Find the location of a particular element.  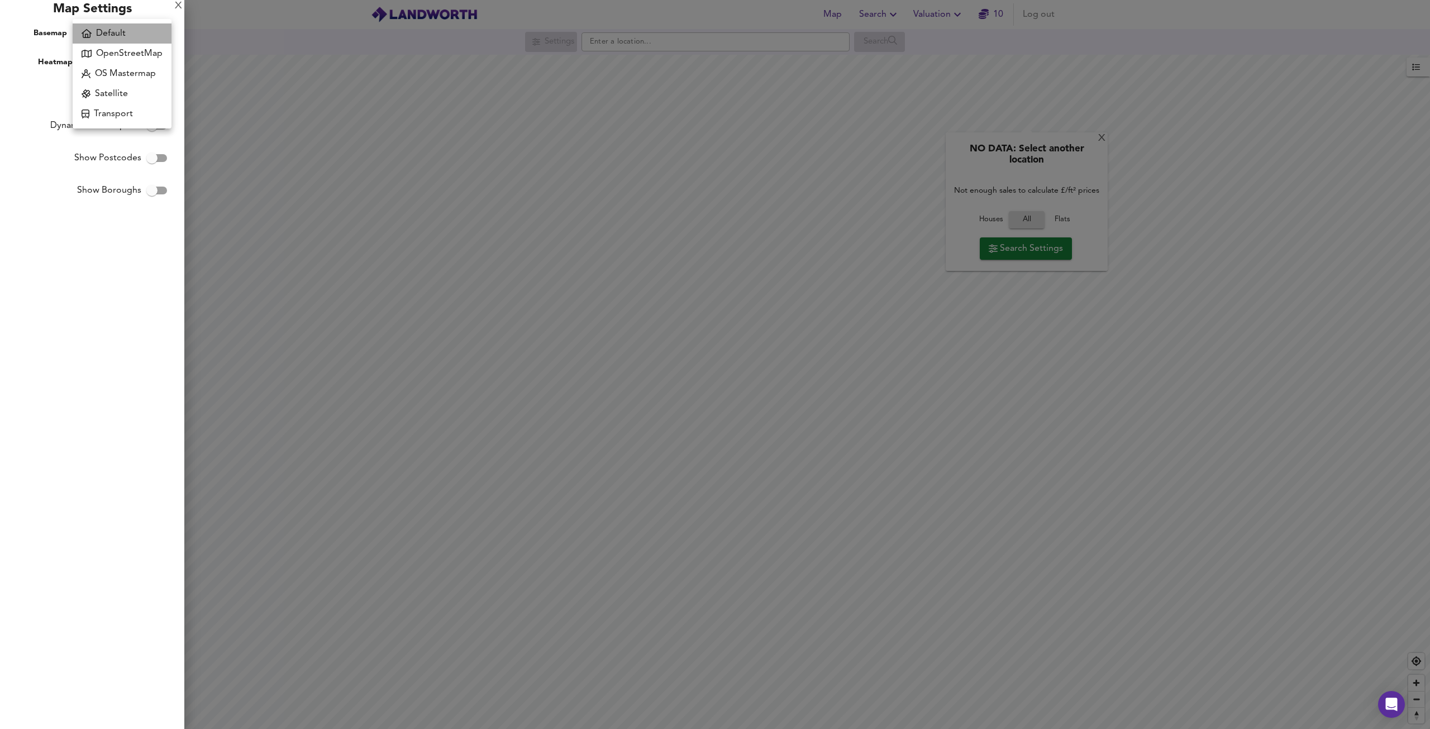

li: Satellite is located at coordinates (122, 94).